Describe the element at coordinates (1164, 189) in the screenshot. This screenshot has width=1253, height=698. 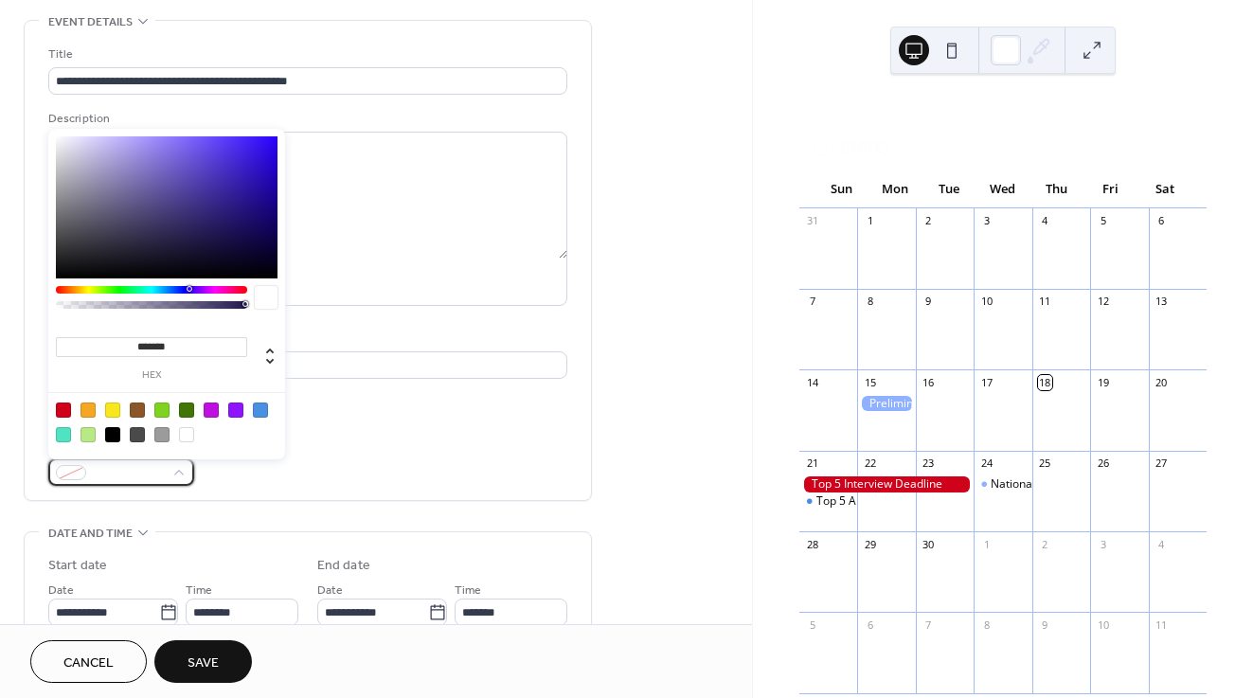
I see `div: Sat` at that location.